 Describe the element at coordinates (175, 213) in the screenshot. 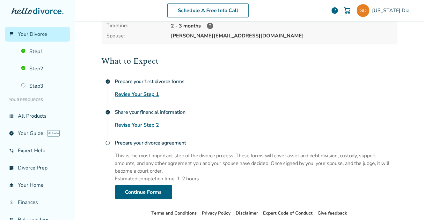

I see `a: Terms and Conditions` at that location.